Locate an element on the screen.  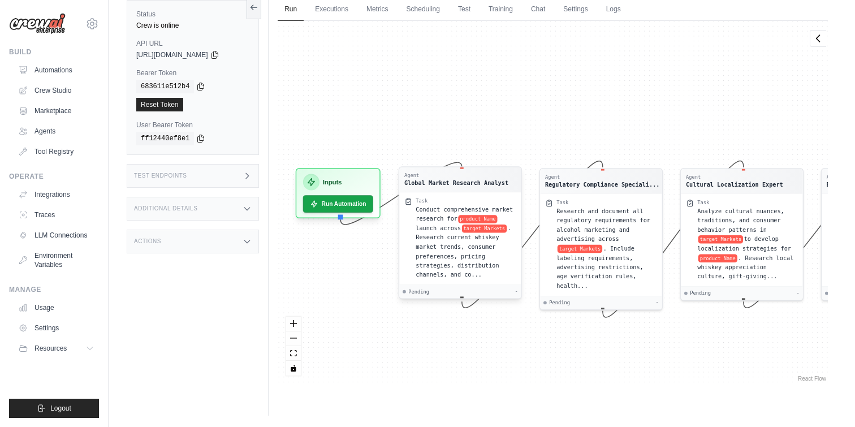
h3: Actions is located at coordinates (148, 241).